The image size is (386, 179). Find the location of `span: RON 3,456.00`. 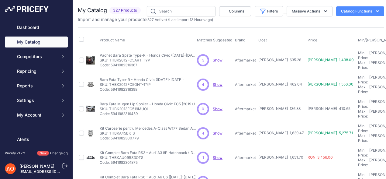

span: RON 3,456.00 is located at coordinates (320, 157).